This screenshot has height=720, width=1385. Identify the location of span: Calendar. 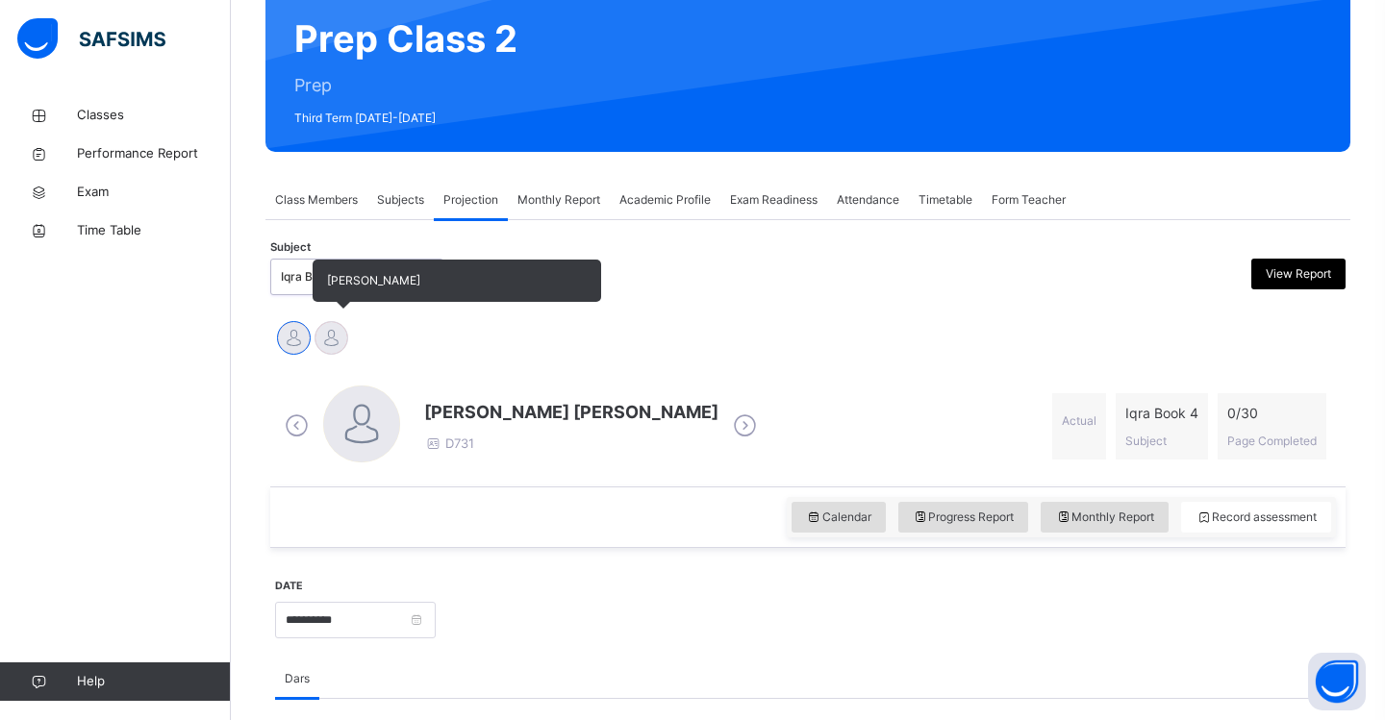
(839, 517).